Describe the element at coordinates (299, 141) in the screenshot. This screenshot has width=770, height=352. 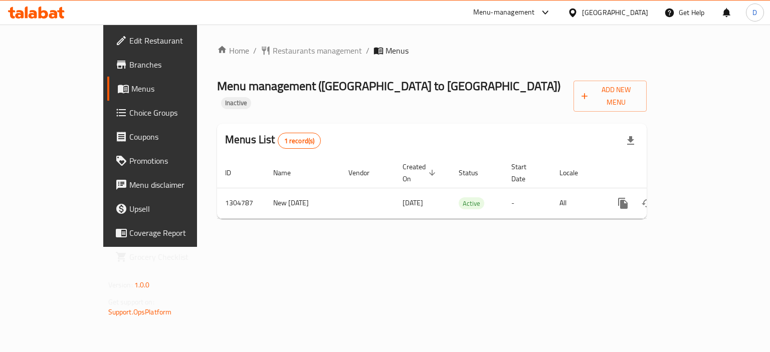
I see `div: Total records count` at that location.